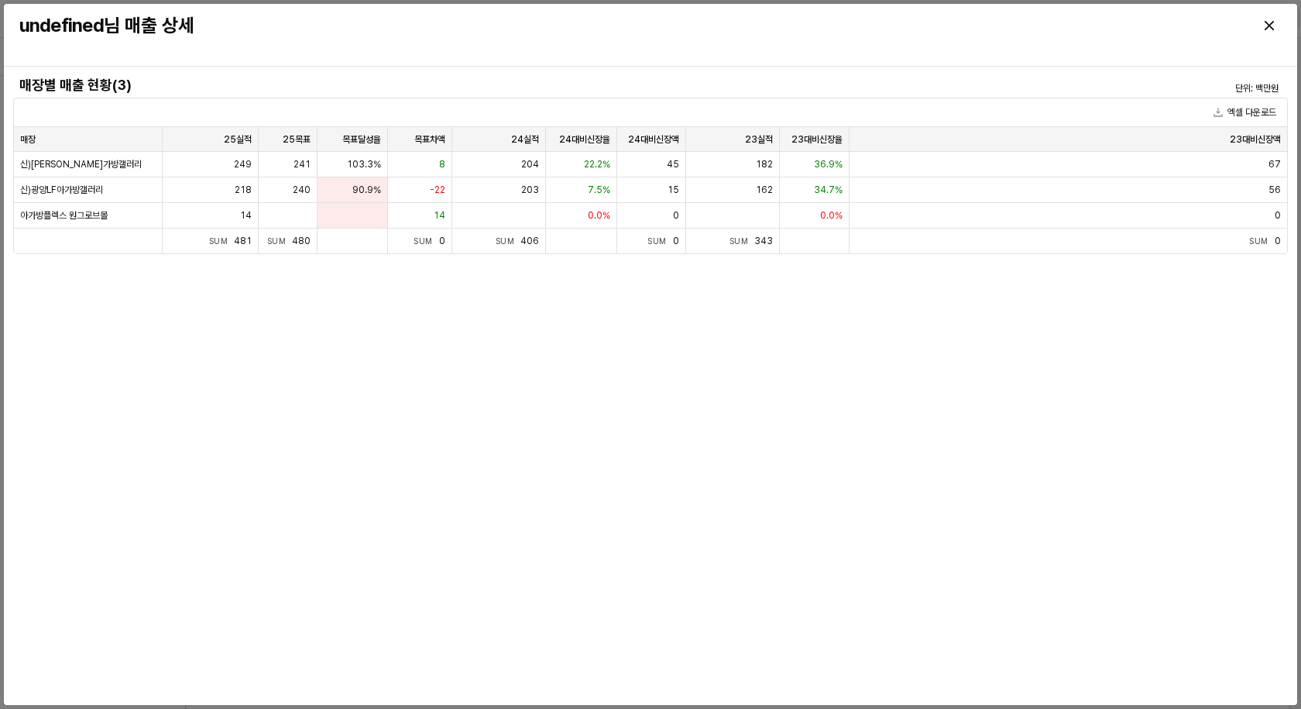  I want to click on span: 36.9%, so click(828, 164).